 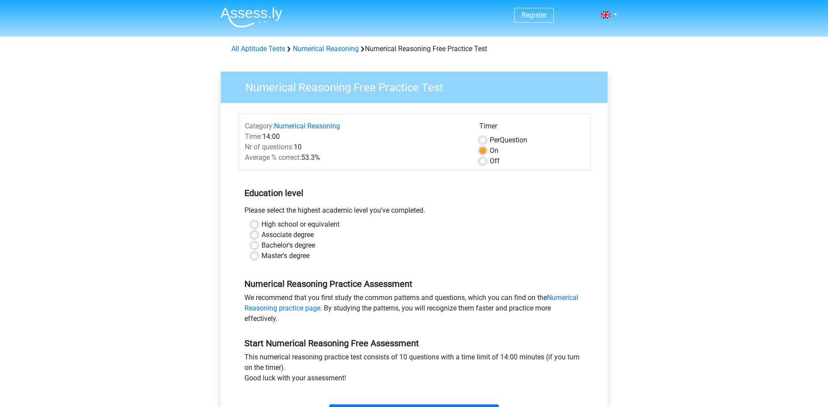 What do you see at coordinates (300, 224) in the screenshot?
I see `label: High school or equivalent` at bounding box center [300, 224].